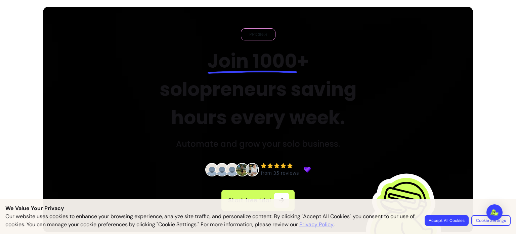 The height and width of the screenshot is (234, 516). I want to click on span: Join 1000, so click(253, 61).